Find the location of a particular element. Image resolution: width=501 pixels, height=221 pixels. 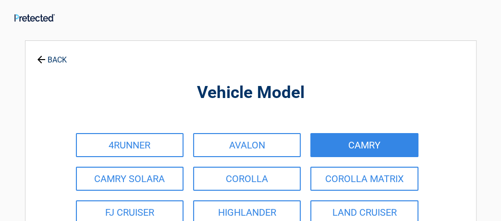

a: COROLLA is located at coordinates (247, 179).